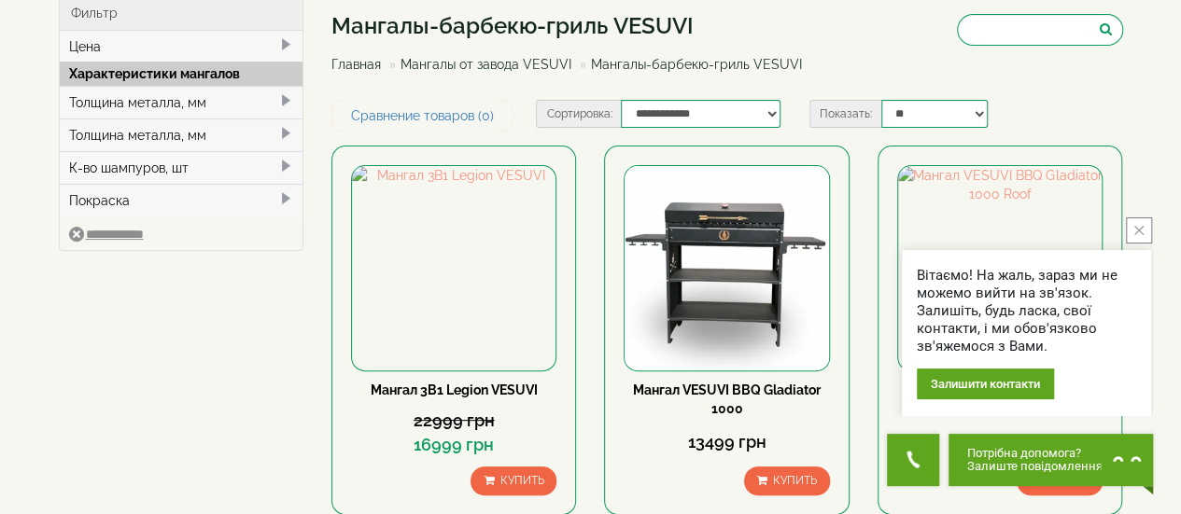  Describe the element at coordinates (1026, 311) in the screenshot. I see `div: Вітаємо! На жаль, зараз ми не можемо вийти на зв'язок. Залишіть, будь ласка, свої контакти, і ми ...` at that location.